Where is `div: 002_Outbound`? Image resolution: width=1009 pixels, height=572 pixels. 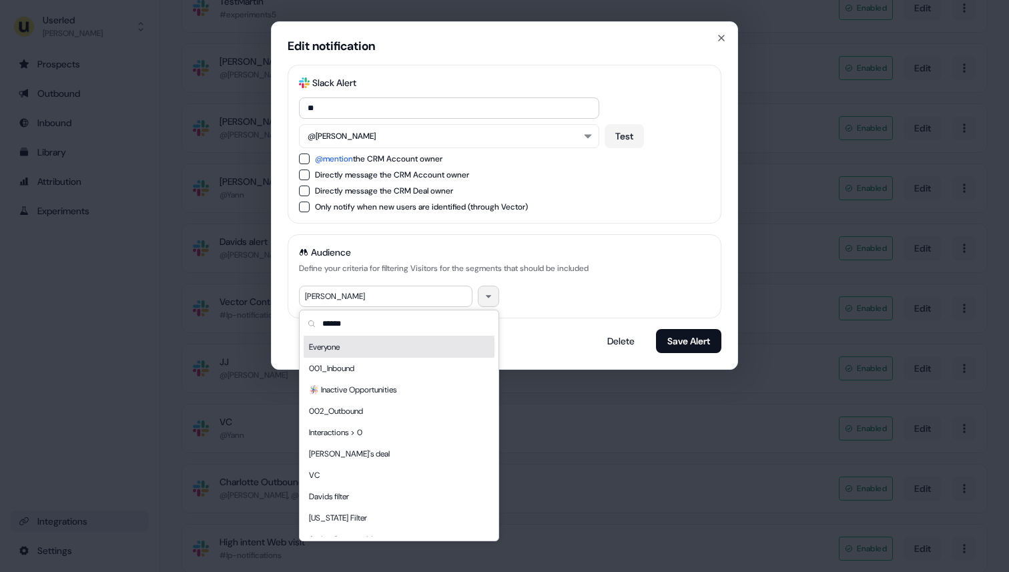 div: 002_Outbound is located at coordinates (399, 411).